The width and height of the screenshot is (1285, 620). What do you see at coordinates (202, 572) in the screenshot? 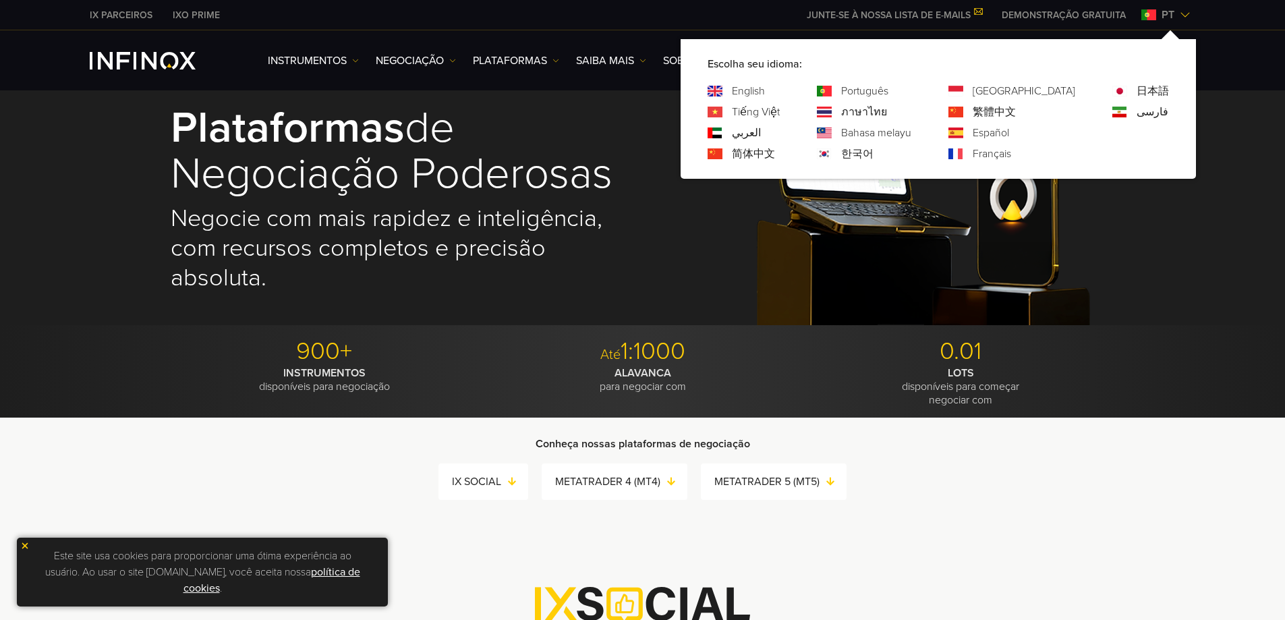
I see `p: Este site usa cookies para proporcionar uma ótima experiência ao usuário. Ao usar o site [DOMAIN_...` at bounding box center [202, 572].